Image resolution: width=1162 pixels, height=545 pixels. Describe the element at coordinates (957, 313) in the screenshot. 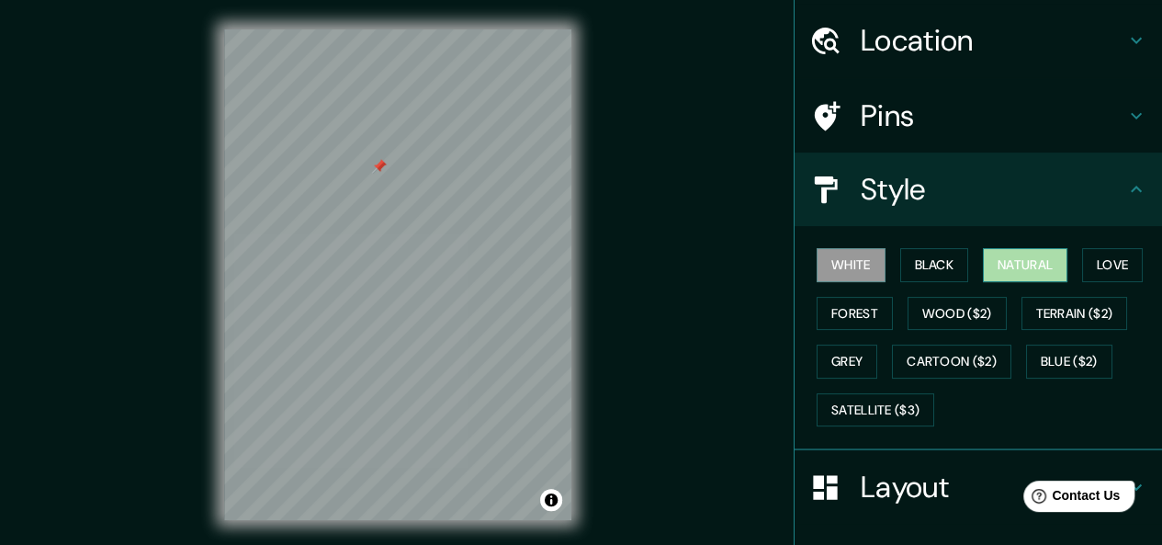

I see `button: Wood ($2)` at that location.